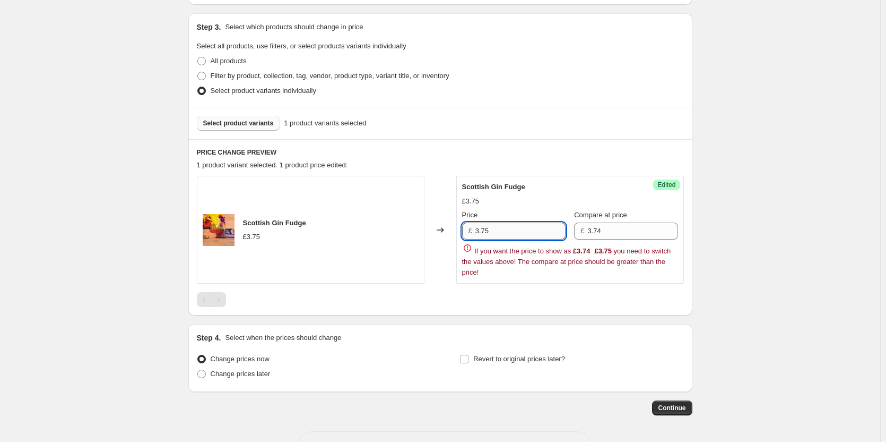 Image resolution: width=886 pixels, height=442 pixels. Describe the element at coordinates (470, 214) in the screenshot. I see `span: Price` at that location.